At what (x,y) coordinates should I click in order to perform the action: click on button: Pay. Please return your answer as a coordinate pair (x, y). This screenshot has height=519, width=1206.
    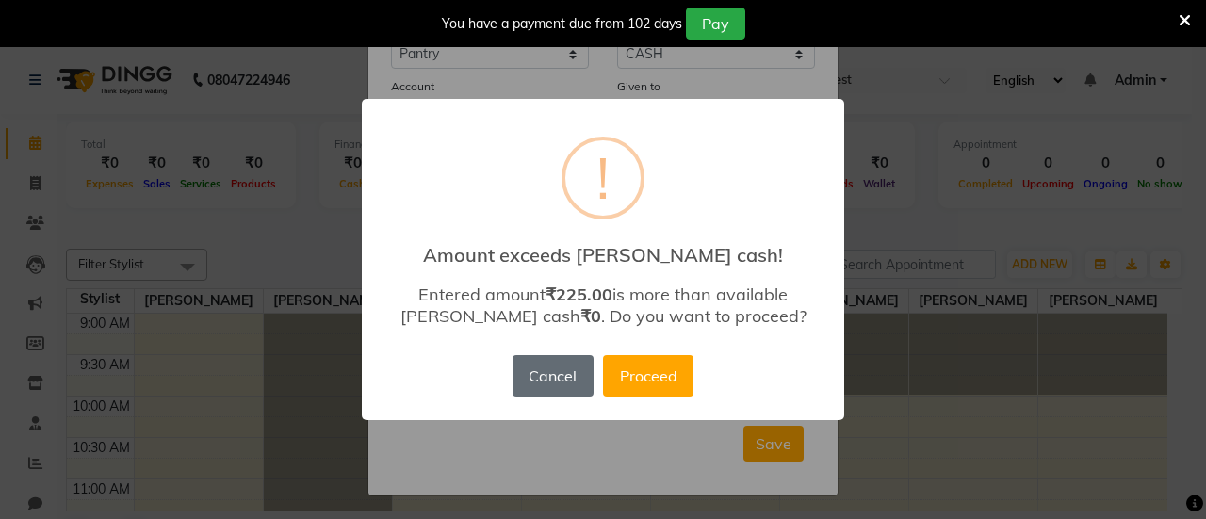
    Looking at the image, I should click on (715, 24).